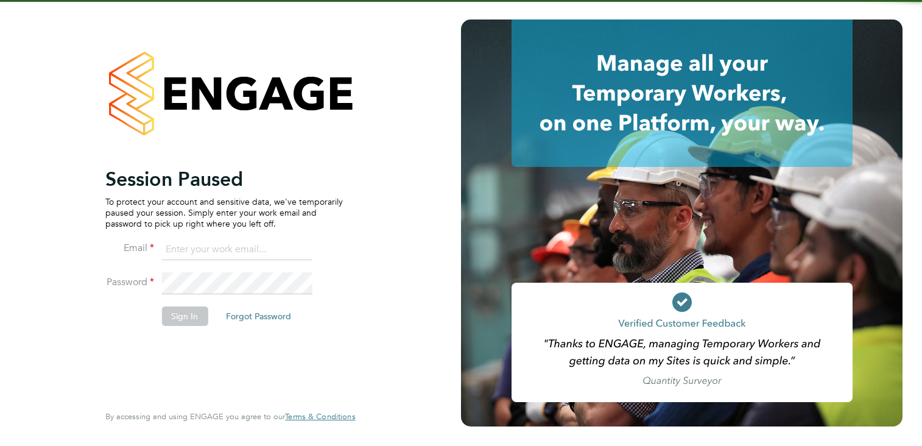 The height and width of the screenshot is (446, 922). I want to click on h2: Session Paused, so click(224, 179).